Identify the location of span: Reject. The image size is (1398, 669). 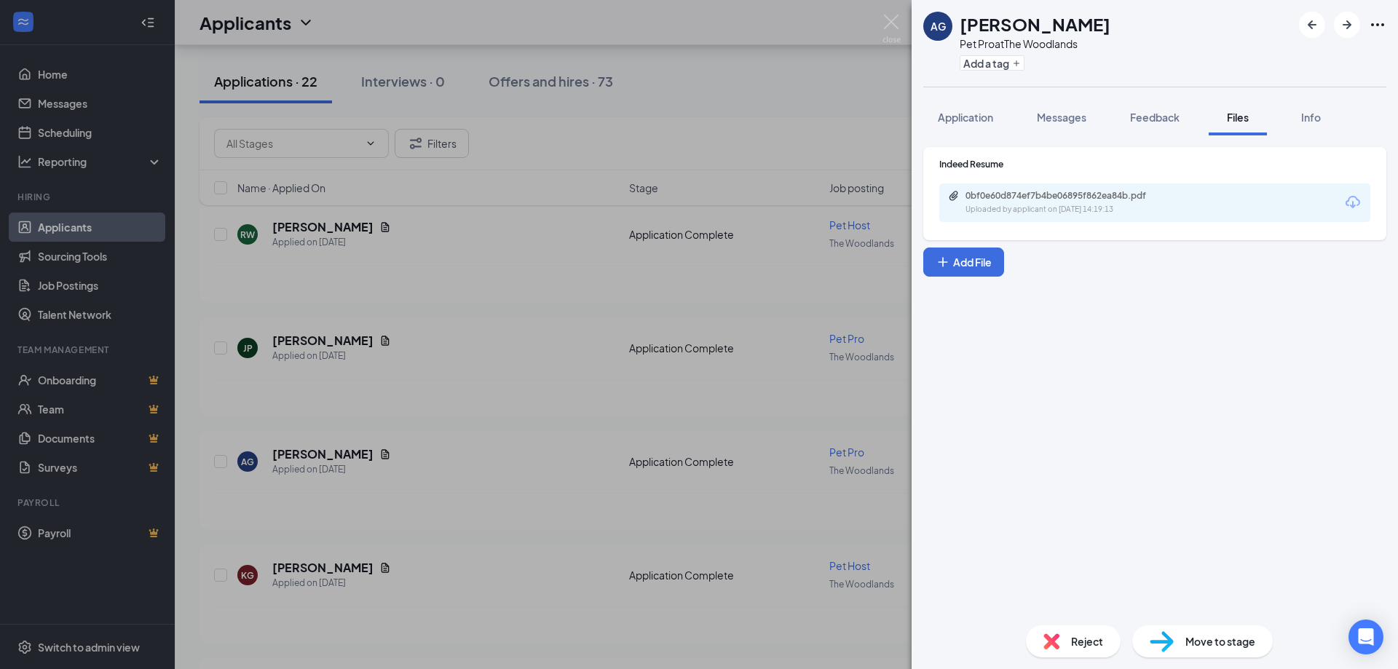
(1087, 642).